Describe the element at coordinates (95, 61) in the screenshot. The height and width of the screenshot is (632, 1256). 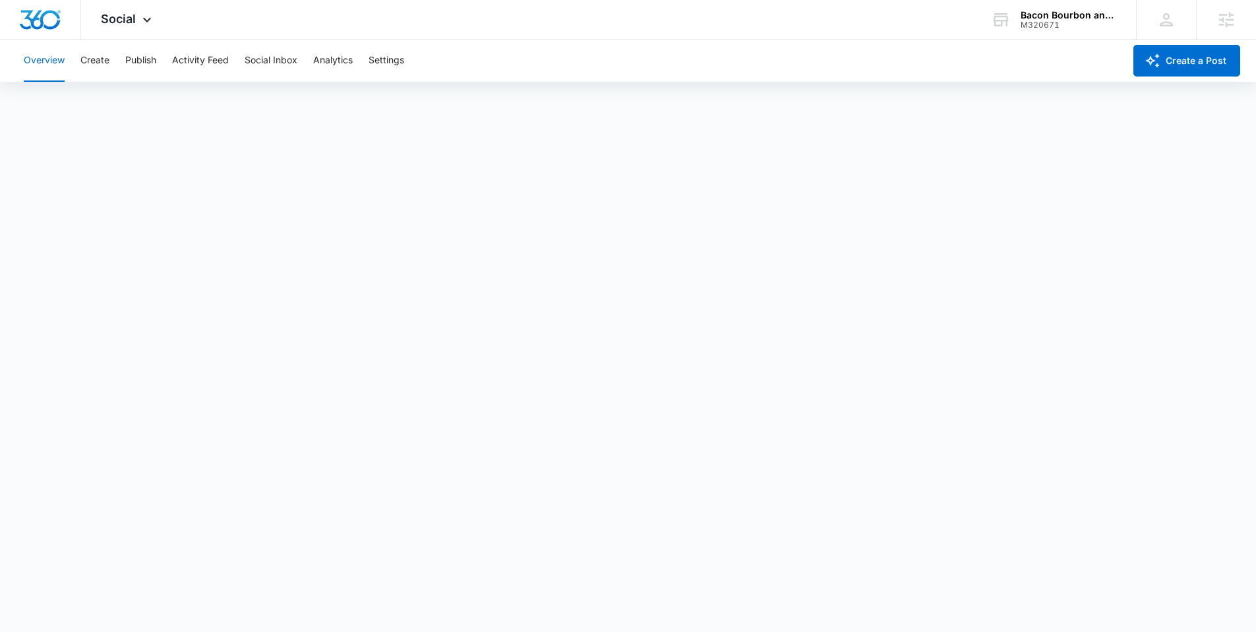
I see `button: Create` at that location.